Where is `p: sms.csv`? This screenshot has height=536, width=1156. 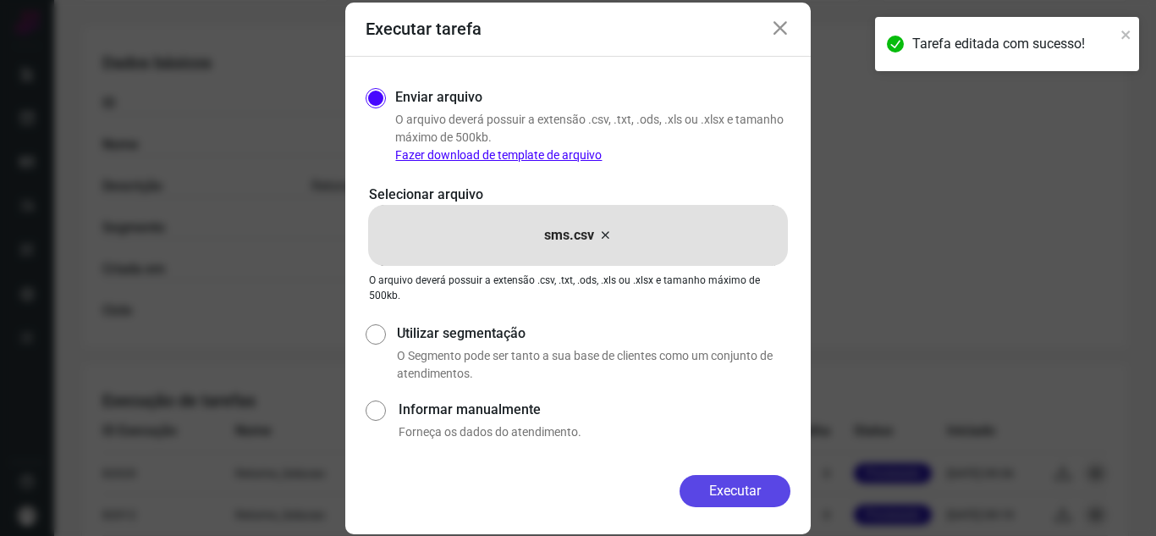
p: sms.csv is located at coordinates (569, 235).